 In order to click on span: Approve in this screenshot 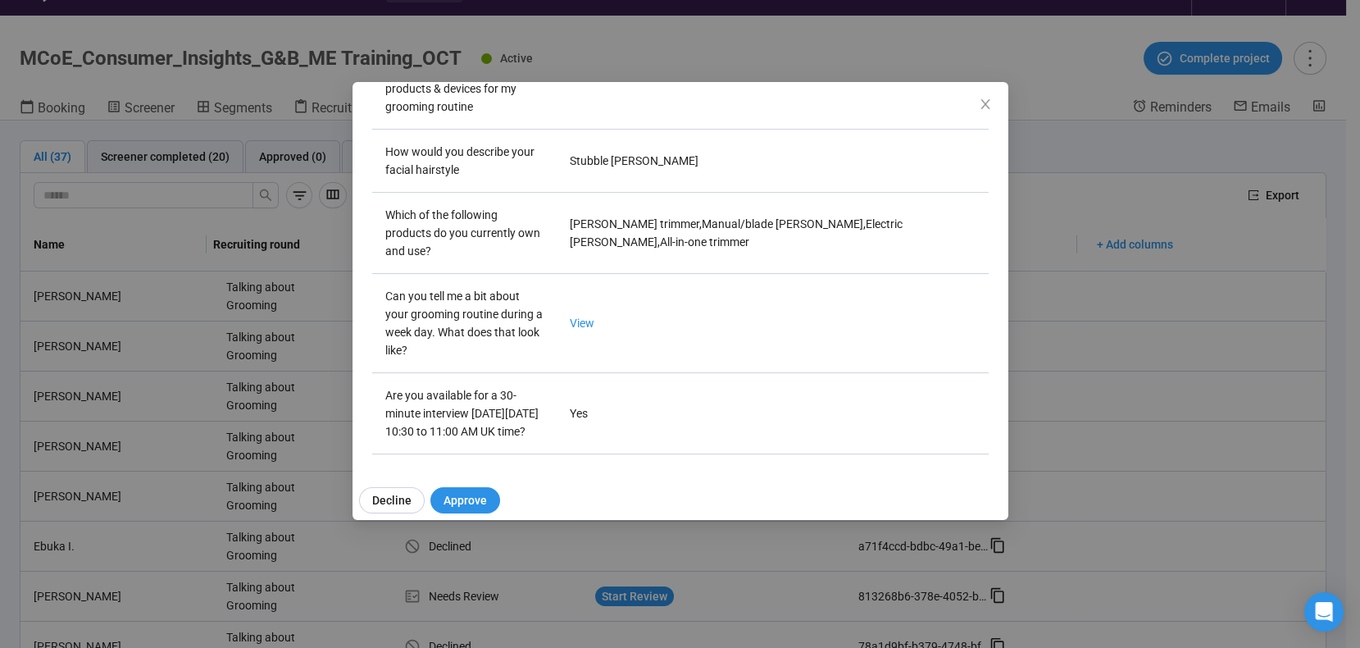, I will do `click(465, 500)`.